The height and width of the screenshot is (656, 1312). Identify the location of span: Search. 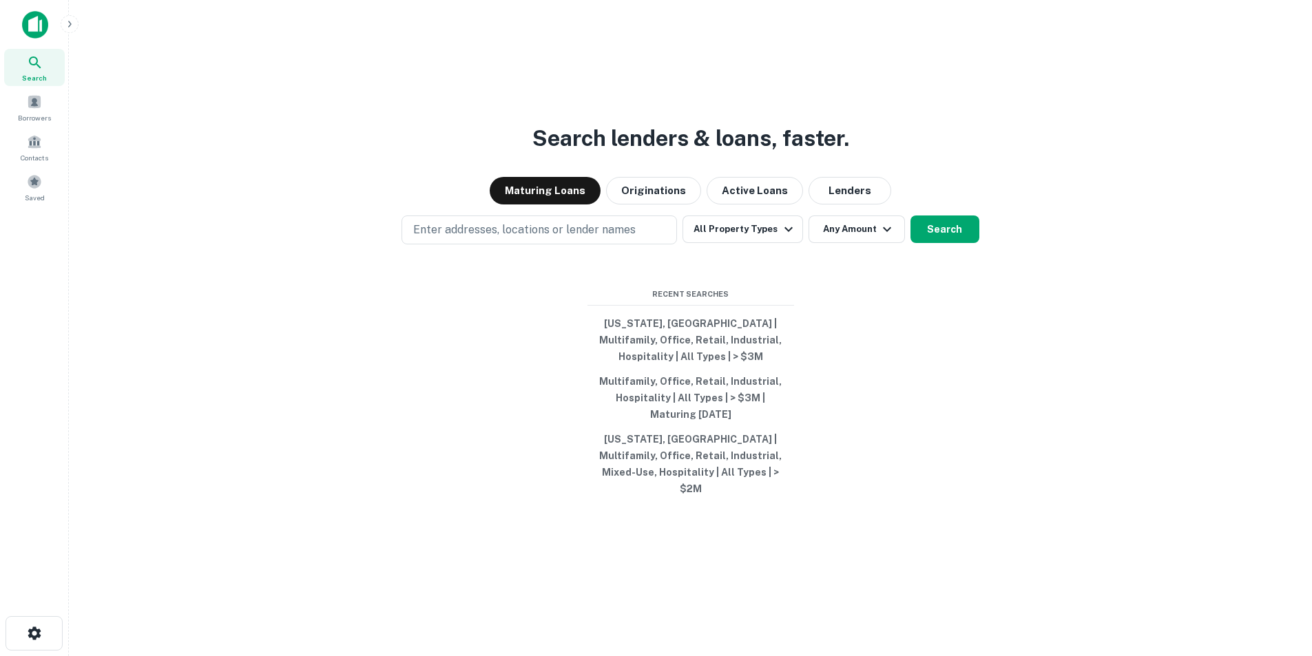
(34, 78).